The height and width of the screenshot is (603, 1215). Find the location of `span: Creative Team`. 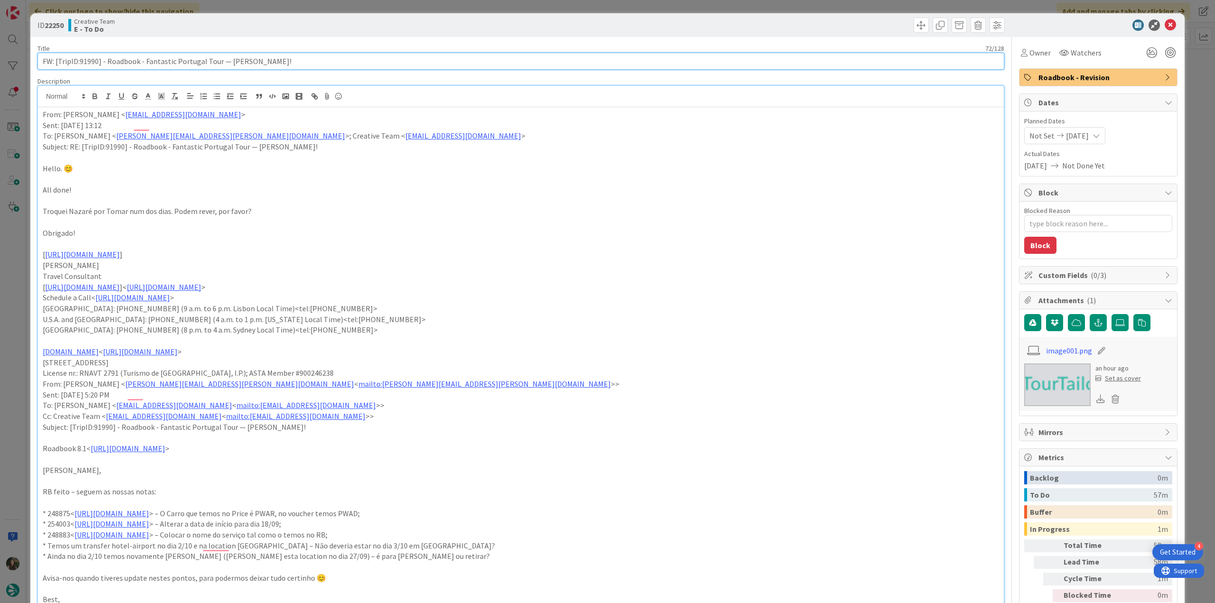

span: Creative Team is located at coordinates (94, 21).